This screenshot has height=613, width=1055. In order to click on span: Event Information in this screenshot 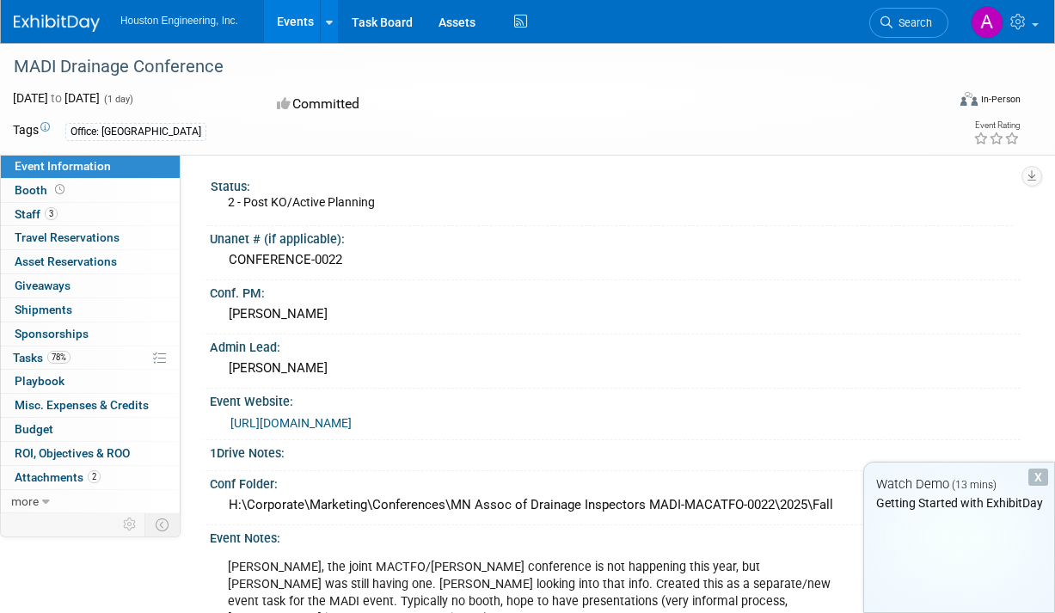, I will do `click(63, 166)`.